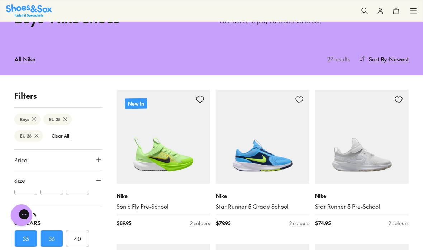 This screenshot has height=250, width=423. I want to click on button: Open gorgias live chat, so click(14, 13).